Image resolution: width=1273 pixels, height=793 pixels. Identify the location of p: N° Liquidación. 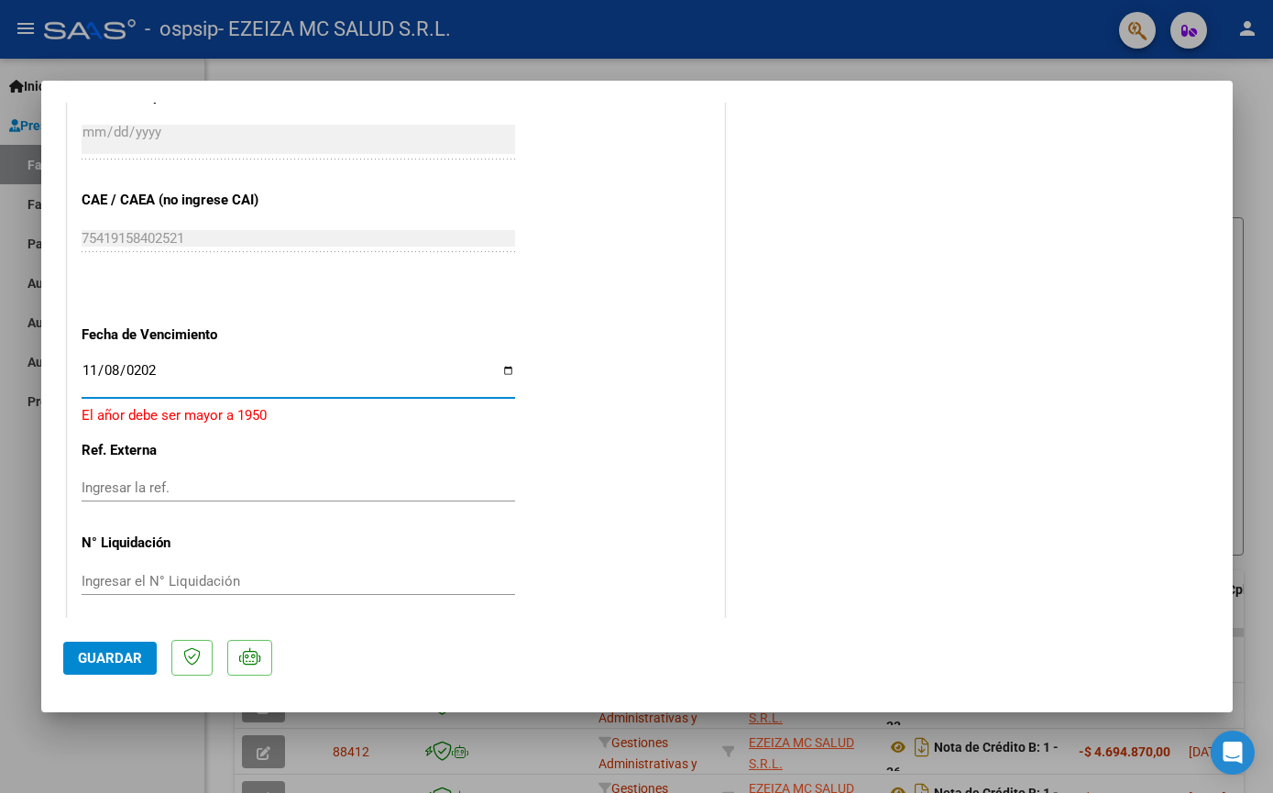
(176, 543).